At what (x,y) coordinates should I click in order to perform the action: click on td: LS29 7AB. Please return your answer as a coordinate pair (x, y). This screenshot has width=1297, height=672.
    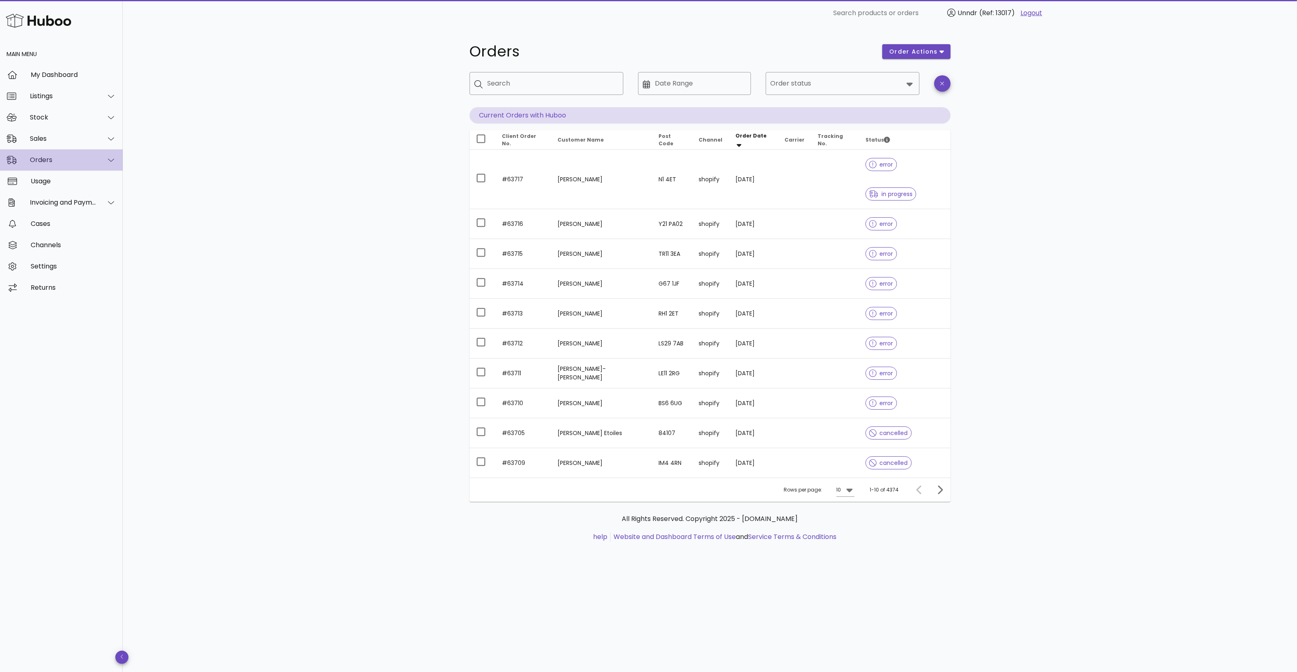
    Looking at the image, I should click on (672, 343).